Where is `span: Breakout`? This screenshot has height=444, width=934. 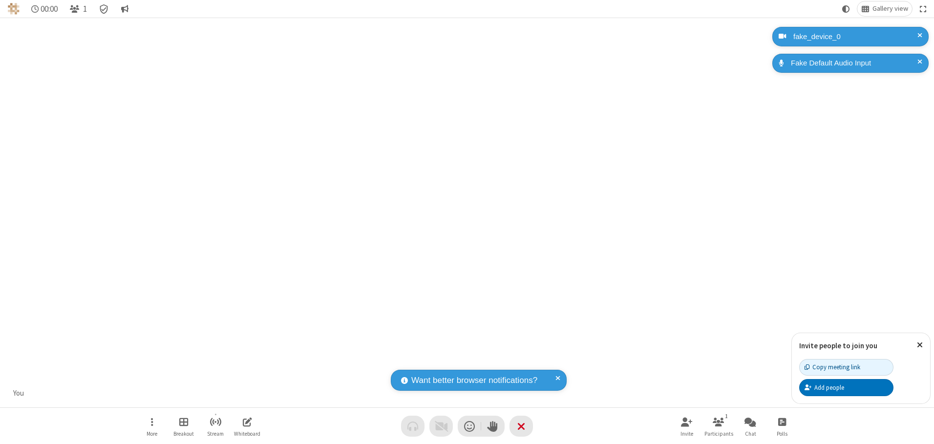 span: Breakout is located at coordinates (184, 434).